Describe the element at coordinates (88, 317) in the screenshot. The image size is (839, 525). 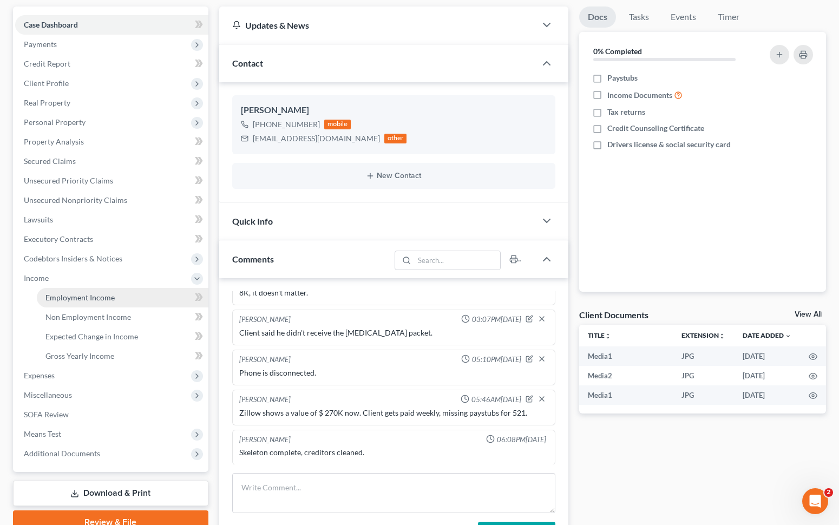
I see `span: Non Employment Income` at that location.